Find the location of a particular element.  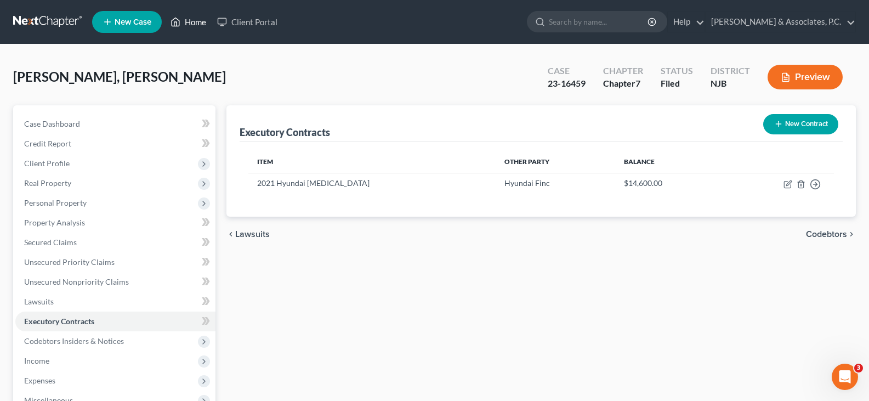

input: Search by name... is located at coordinates (598, 21).